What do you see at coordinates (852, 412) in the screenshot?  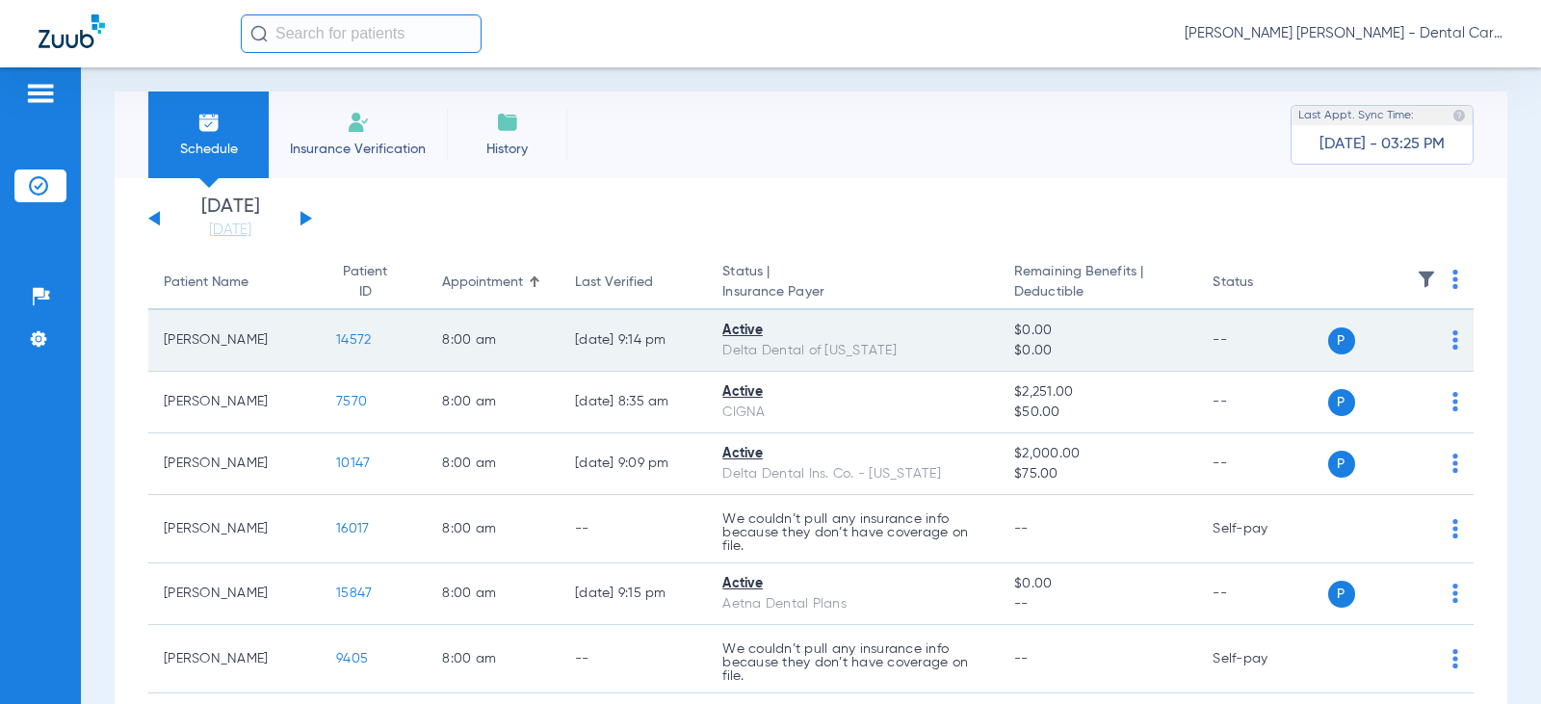 I see `div: CIGNA` at bounding box center [852, 412].